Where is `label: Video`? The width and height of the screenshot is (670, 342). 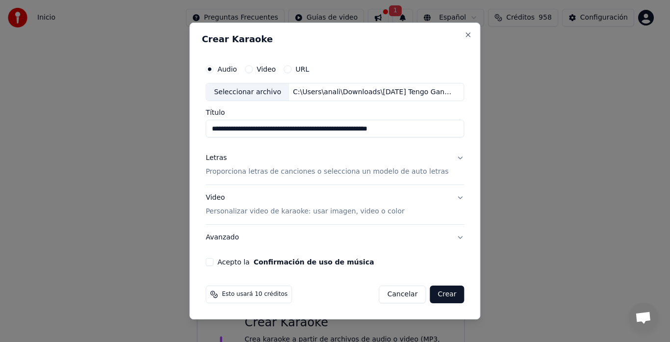 label: Video is located at coordinates (266, 69).